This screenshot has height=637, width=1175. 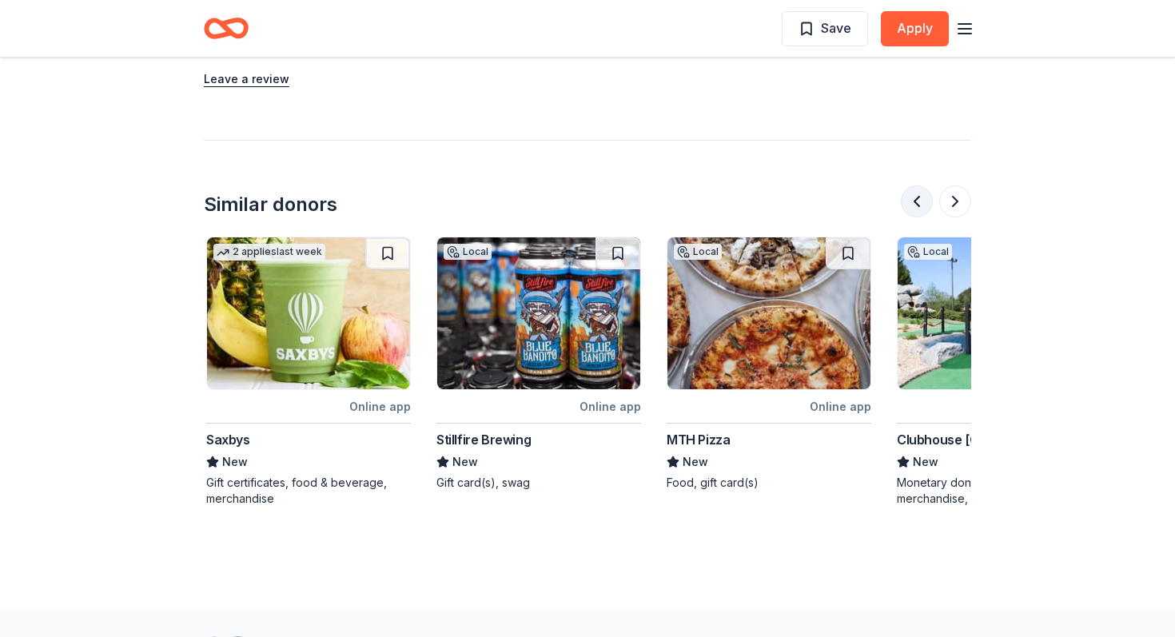 What do you see at coordinates (915, 29) in the screenshot?
I see `button: Apply` at bounding box center [915, 29].